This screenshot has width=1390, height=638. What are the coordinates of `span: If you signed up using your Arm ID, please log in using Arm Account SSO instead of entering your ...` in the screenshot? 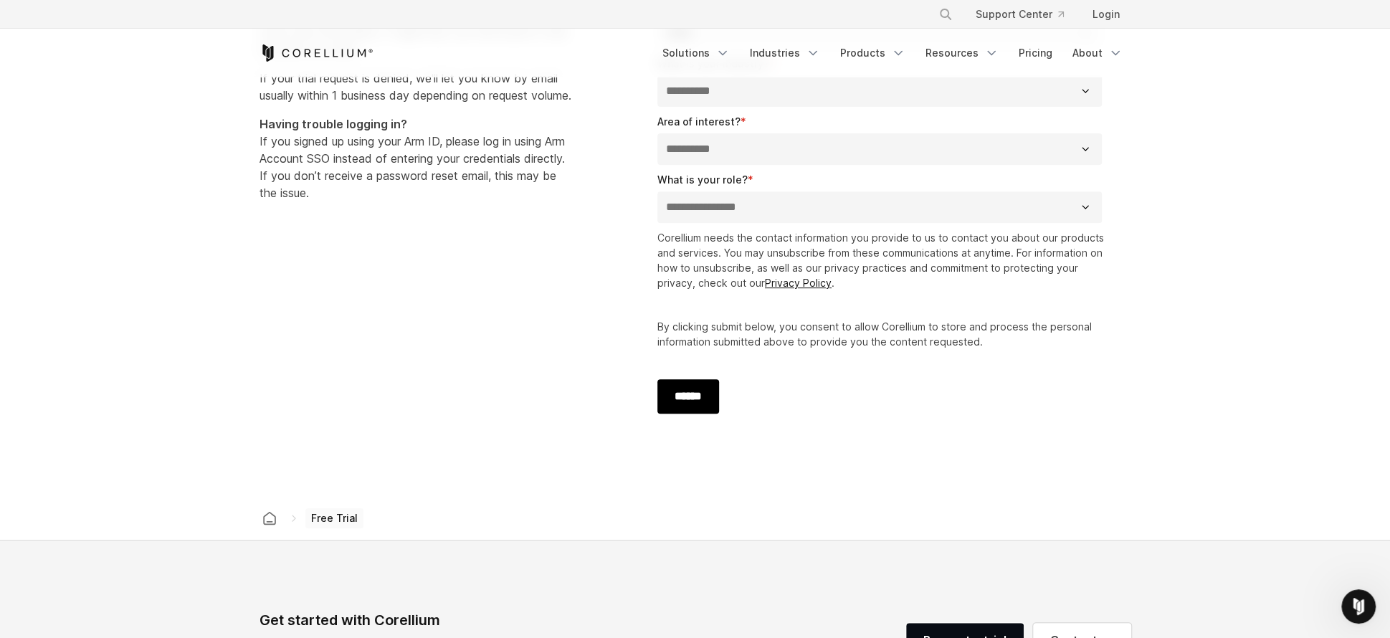 It's located at (412, 158).